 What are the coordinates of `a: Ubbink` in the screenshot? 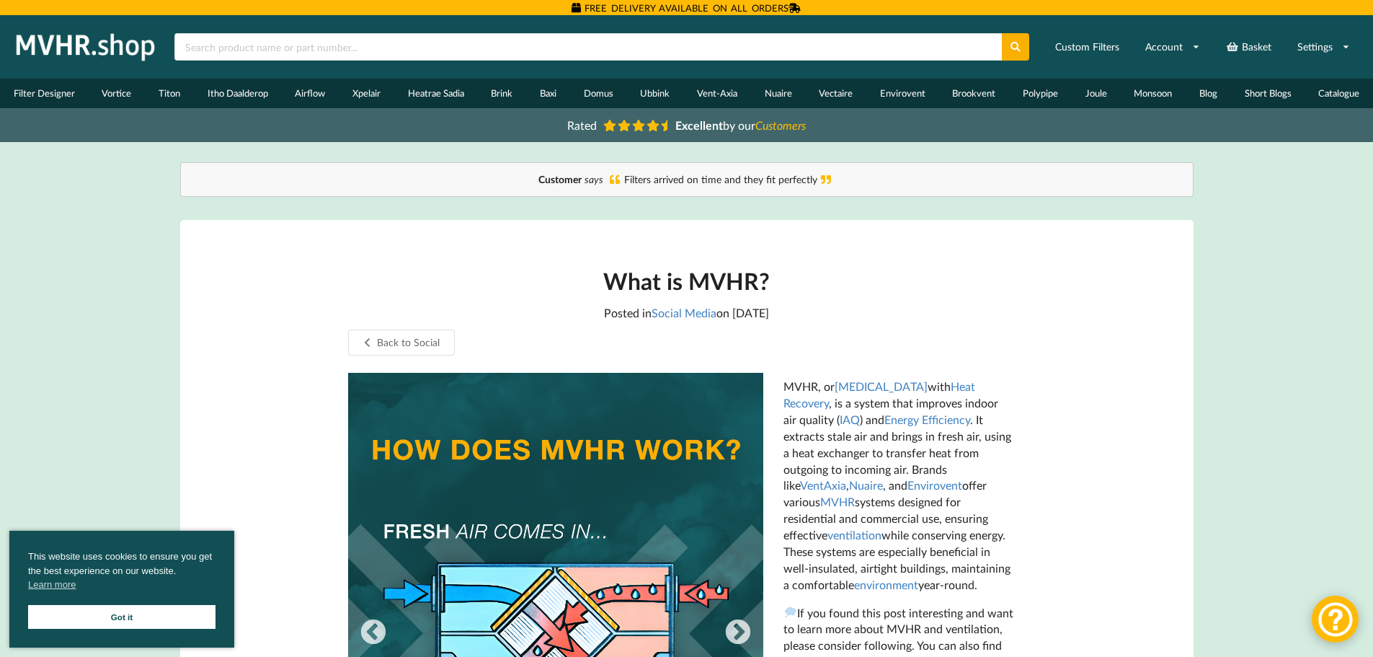 It's located at (655, 93).